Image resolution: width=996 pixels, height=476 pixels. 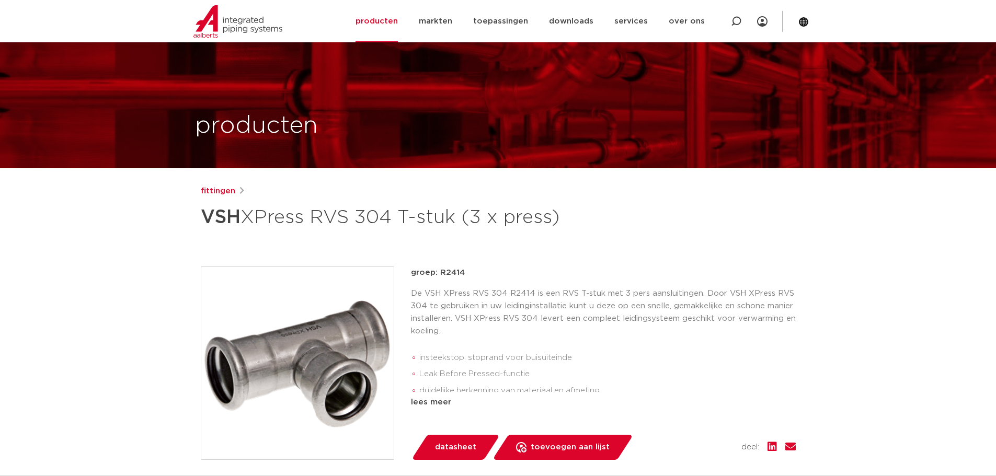 What do you see at coordinates (297, 363) in the screenshot?
I see `img: Product Image for VSH XPress RVS 304 T-stuk (3 x press)` at bounding box center [297, 363].